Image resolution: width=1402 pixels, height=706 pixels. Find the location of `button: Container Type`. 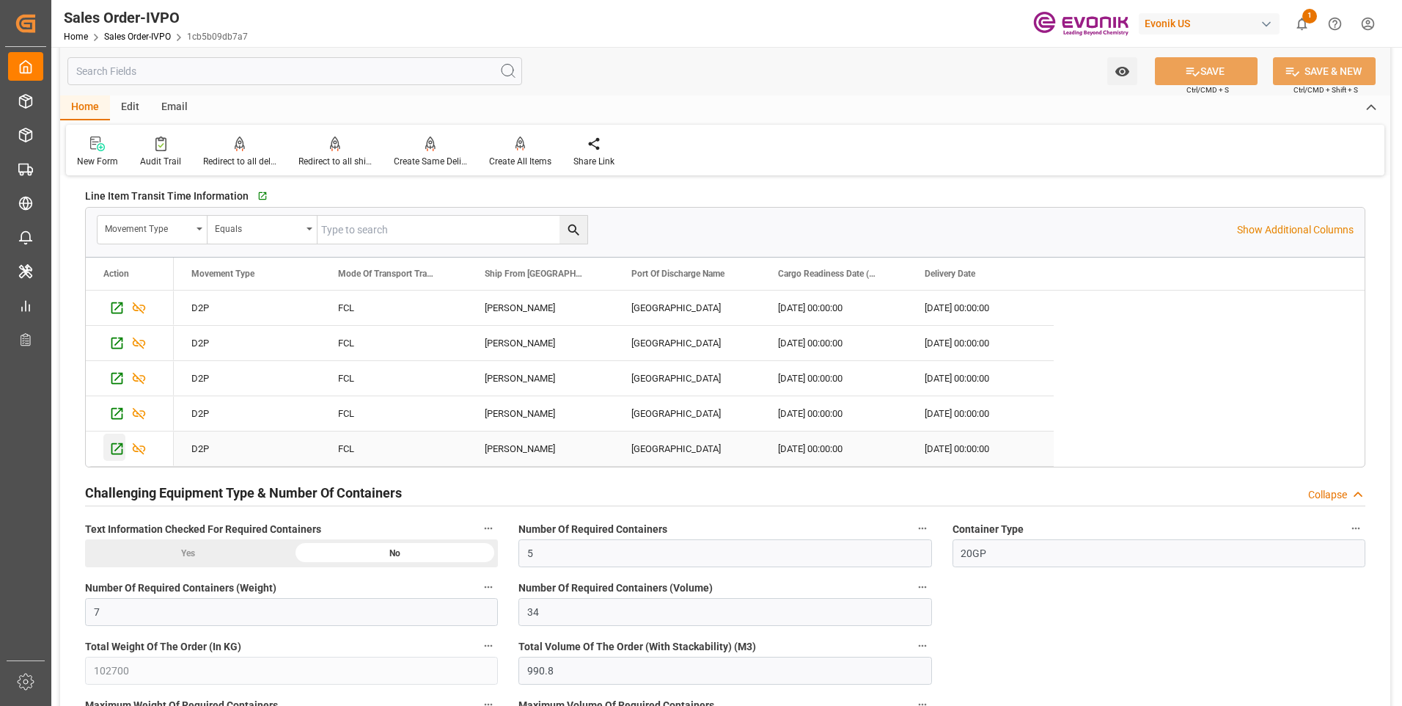

button: Container Type is located at coordinates (1356, 528).